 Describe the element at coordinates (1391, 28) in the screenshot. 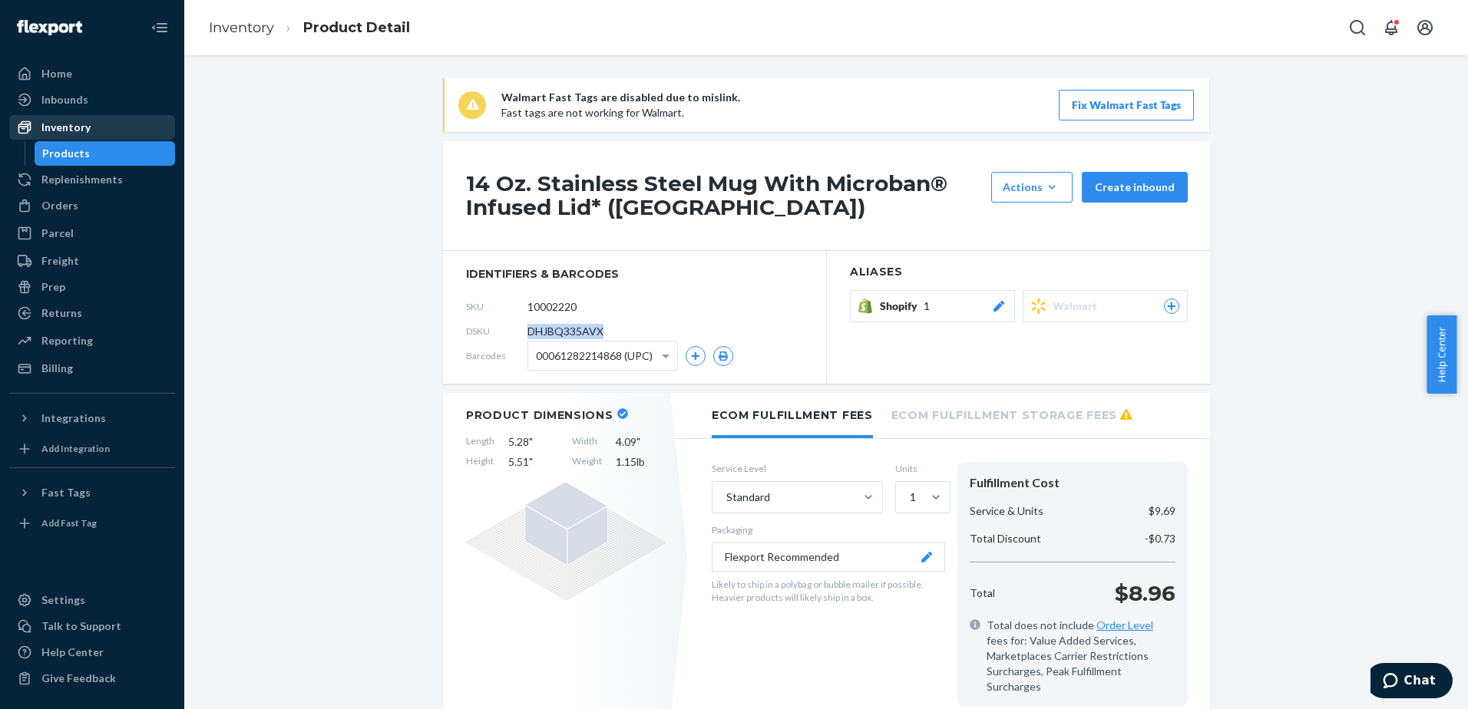

I see `button: Open notifications` at that location.